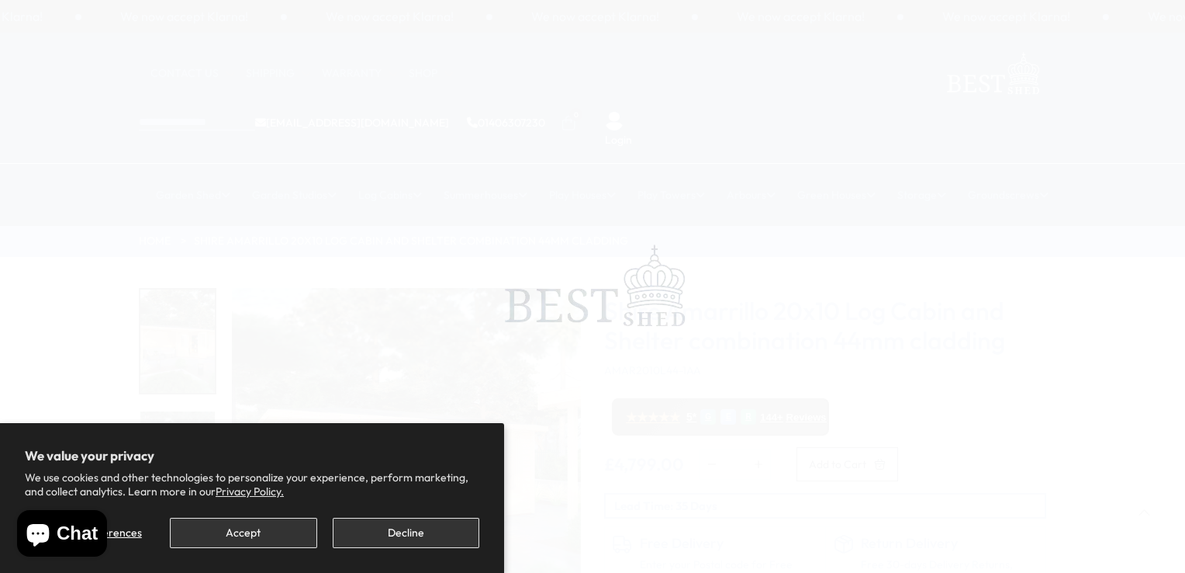  I want to click on button: Decline, so click(406, 532).